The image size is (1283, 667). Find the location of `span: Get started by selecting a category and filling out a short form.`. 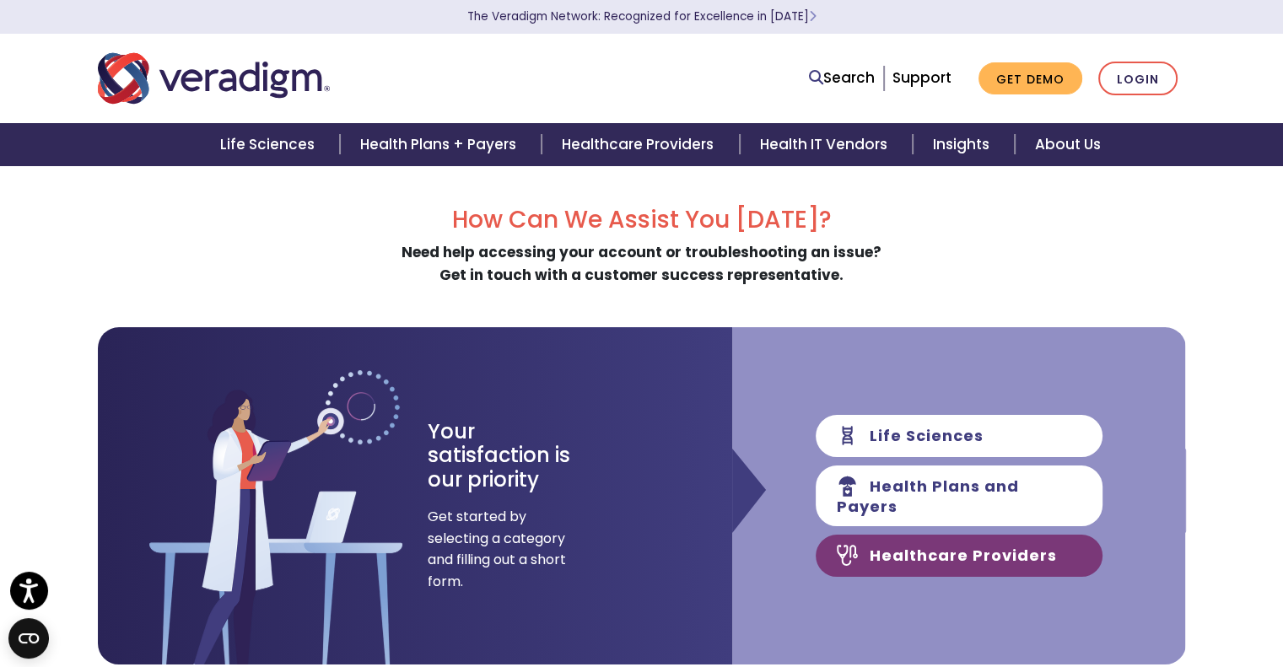

span: Get started by selecting a category and filling out a short form. is located at coordinates (497, 549).